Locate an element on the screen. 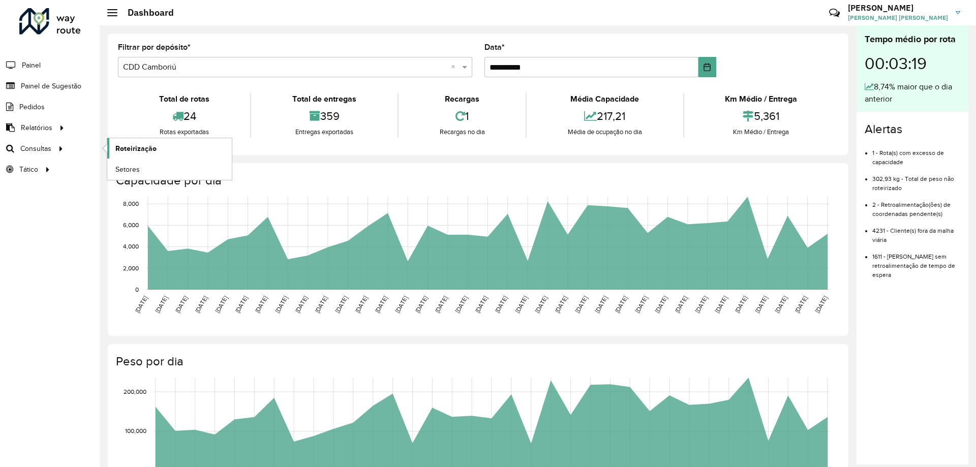 This screenshot has width=976, height=467. span: Roteirização is located at coordinates (136, 148).